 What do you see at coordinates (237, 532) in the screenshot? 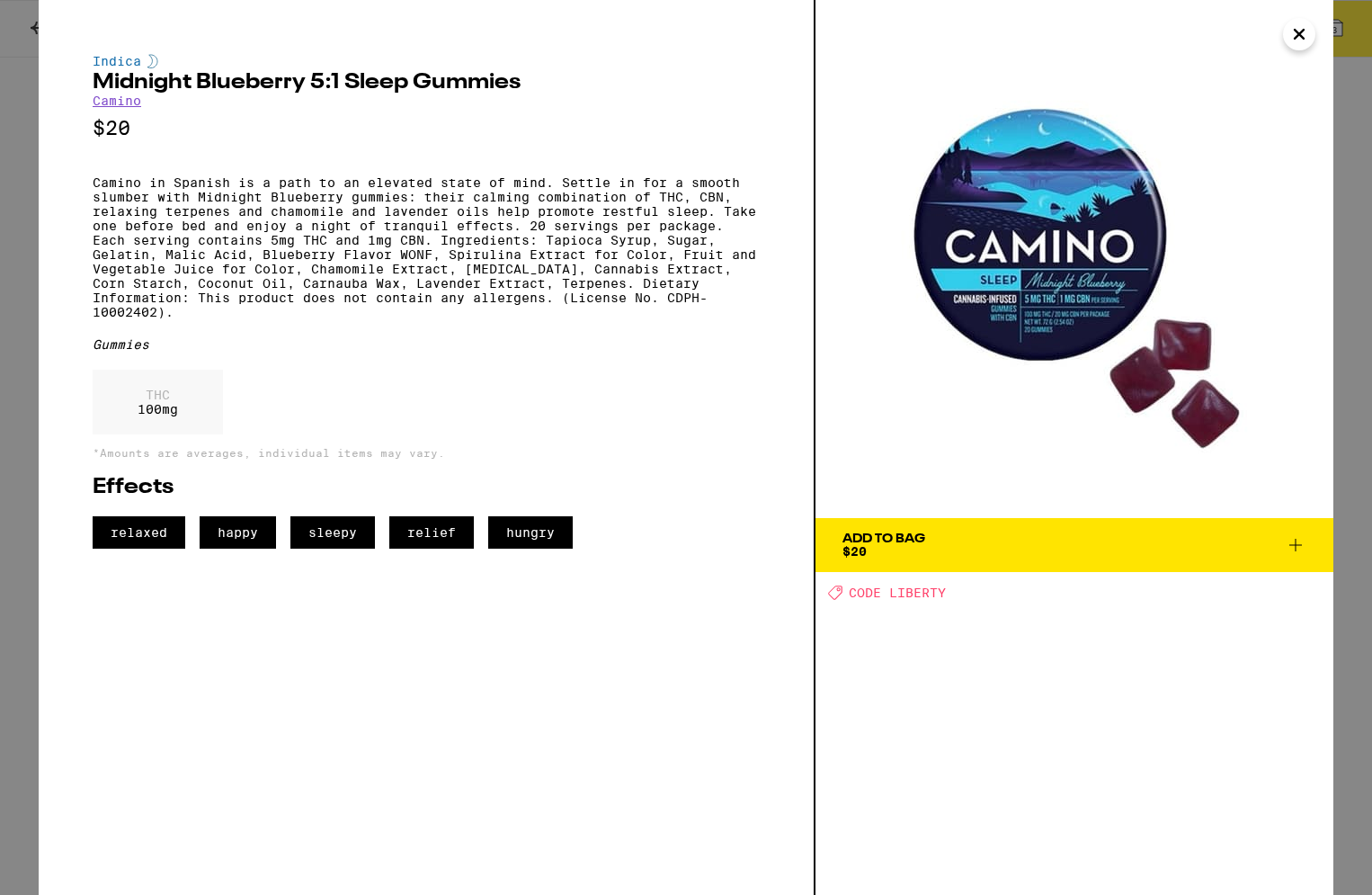
I see `span: happy` at bounding box center [237, 532].